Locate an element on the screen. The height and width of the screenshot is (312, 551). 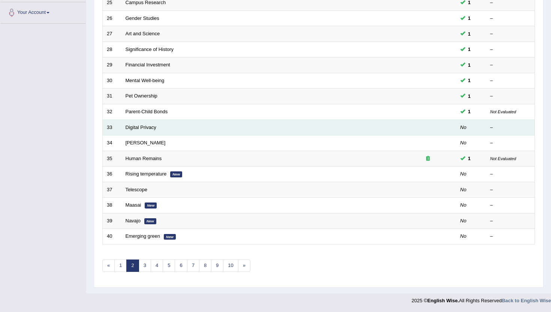
td: 35 is located at coordinates (112, 159).